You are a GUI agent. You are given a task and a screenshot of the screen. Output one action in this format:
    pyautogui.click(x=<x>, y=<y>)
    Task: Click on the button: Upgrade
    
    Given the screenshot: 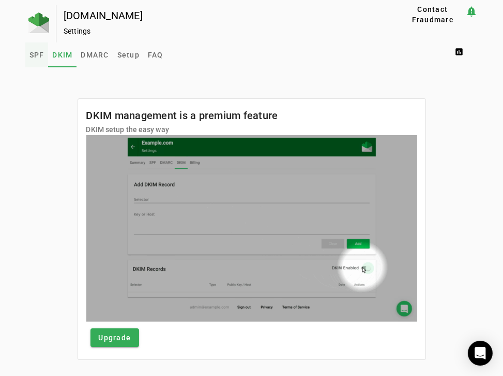 What is the action you would take?
    pyautogui.click(x=115, y=337)
    